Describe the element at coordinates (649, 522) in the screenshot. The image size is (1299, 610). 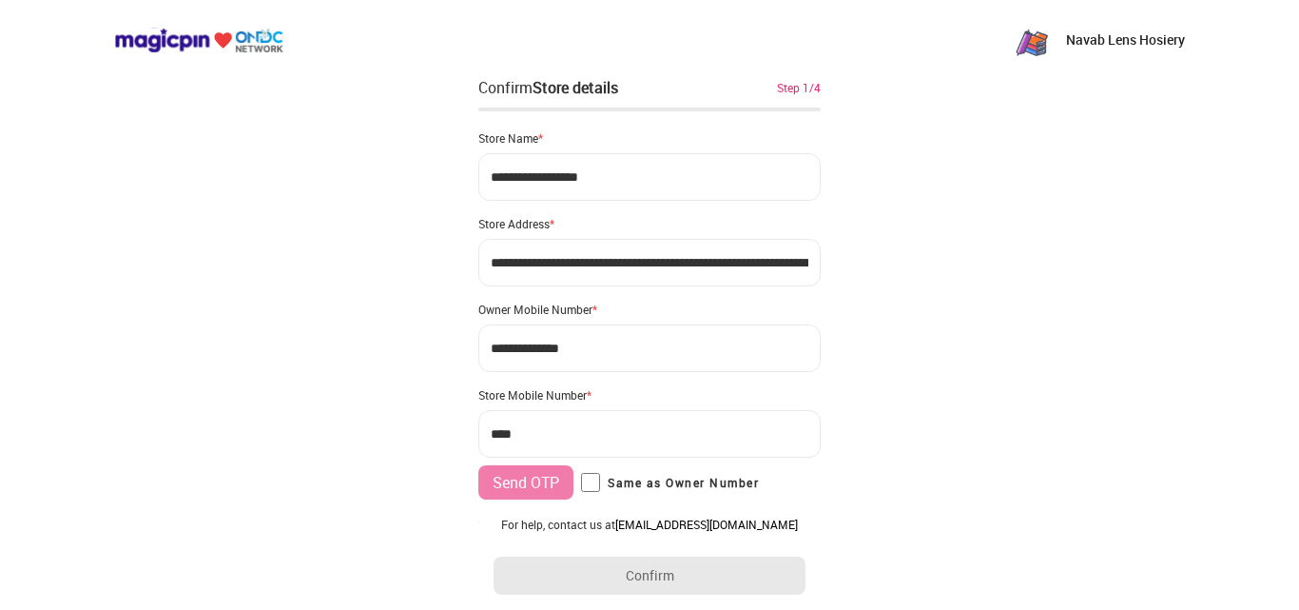
I see `div: Owner E-mail ID` at that location.